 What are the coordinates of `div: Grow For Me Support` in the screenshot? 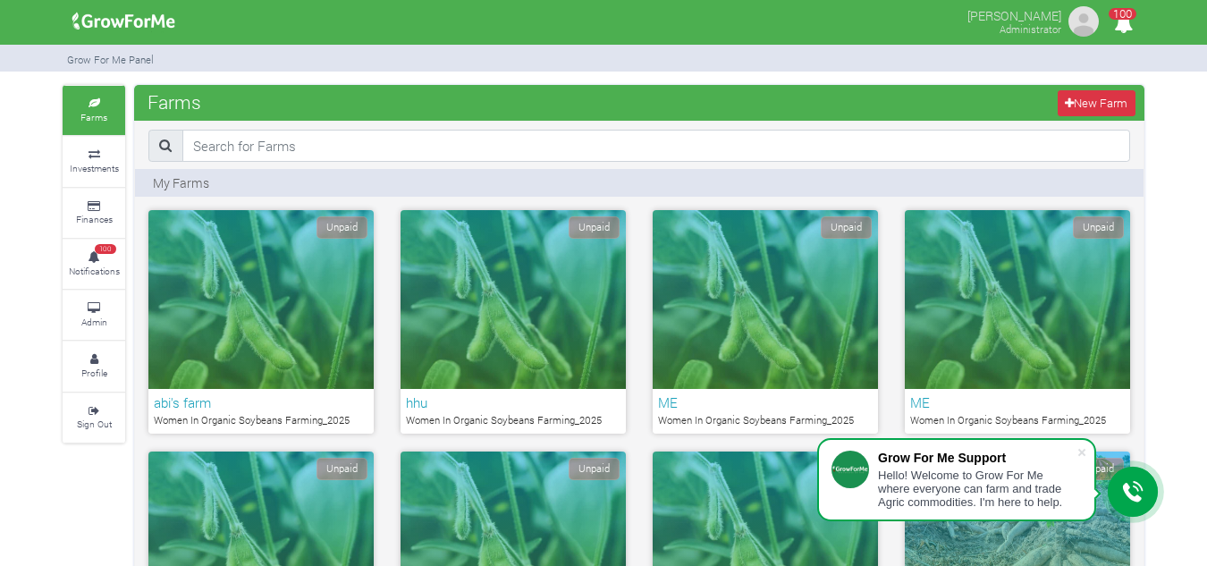 It's located at (977, 458).